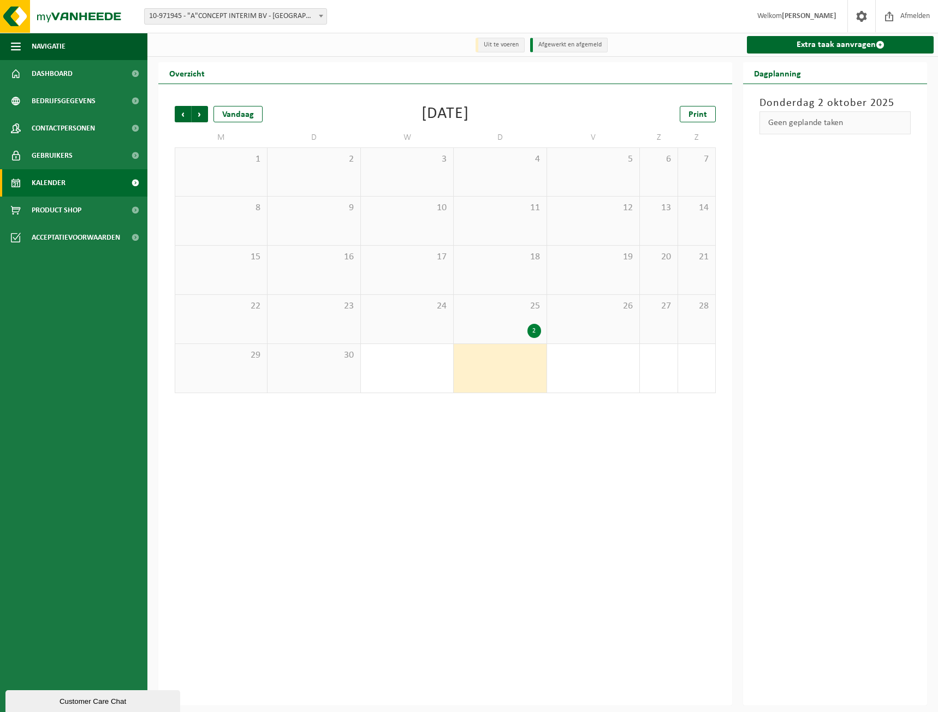 This screenshot has width=938, height=712. I want to click on span: 29, so click(221, 356).